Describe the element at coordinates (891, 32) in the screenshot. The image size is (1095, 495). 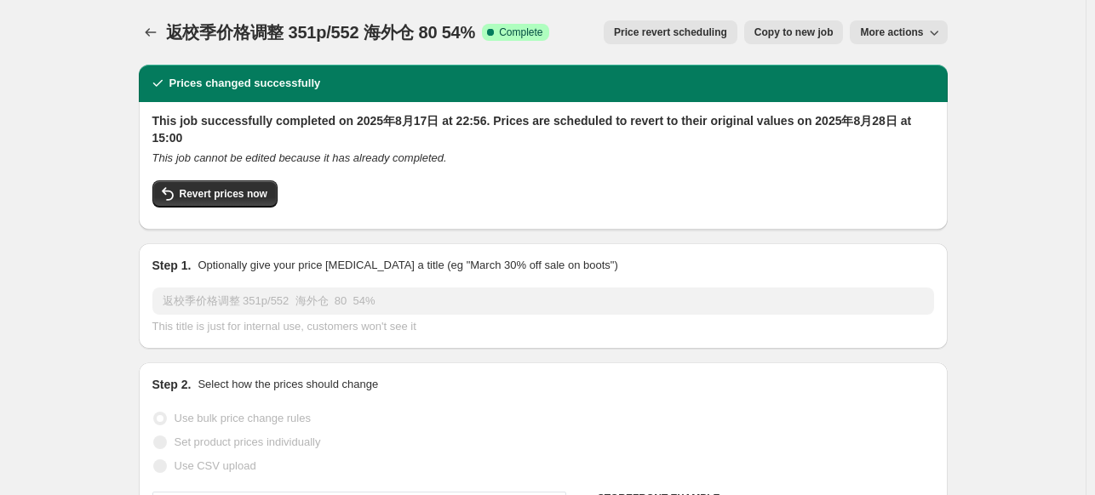
I see `span: More actions` at that location.